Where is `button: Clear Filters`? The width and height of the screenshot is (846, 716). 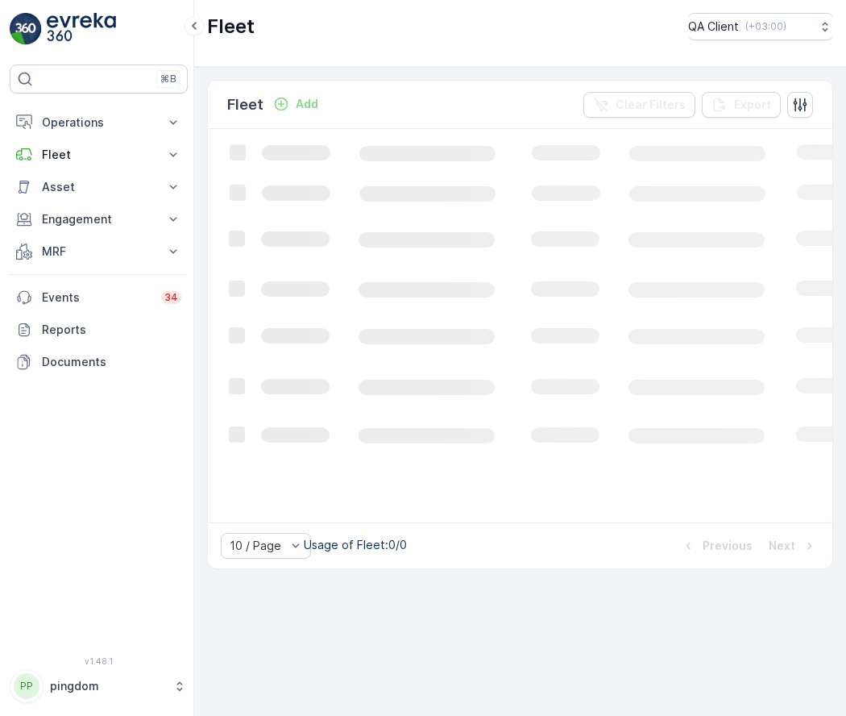 button: Clear Filters is located at coordinates (639, 105).